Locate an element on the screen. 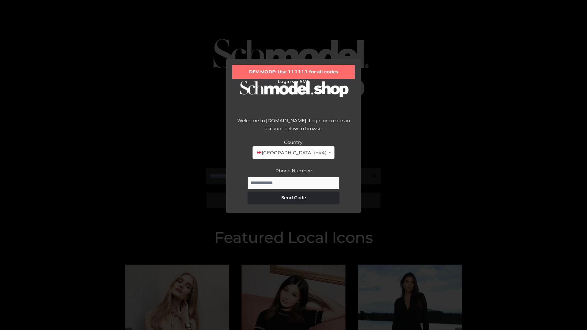  div: DEV MODE: Use 111111 for all codes is located at coordinates (294, 72).